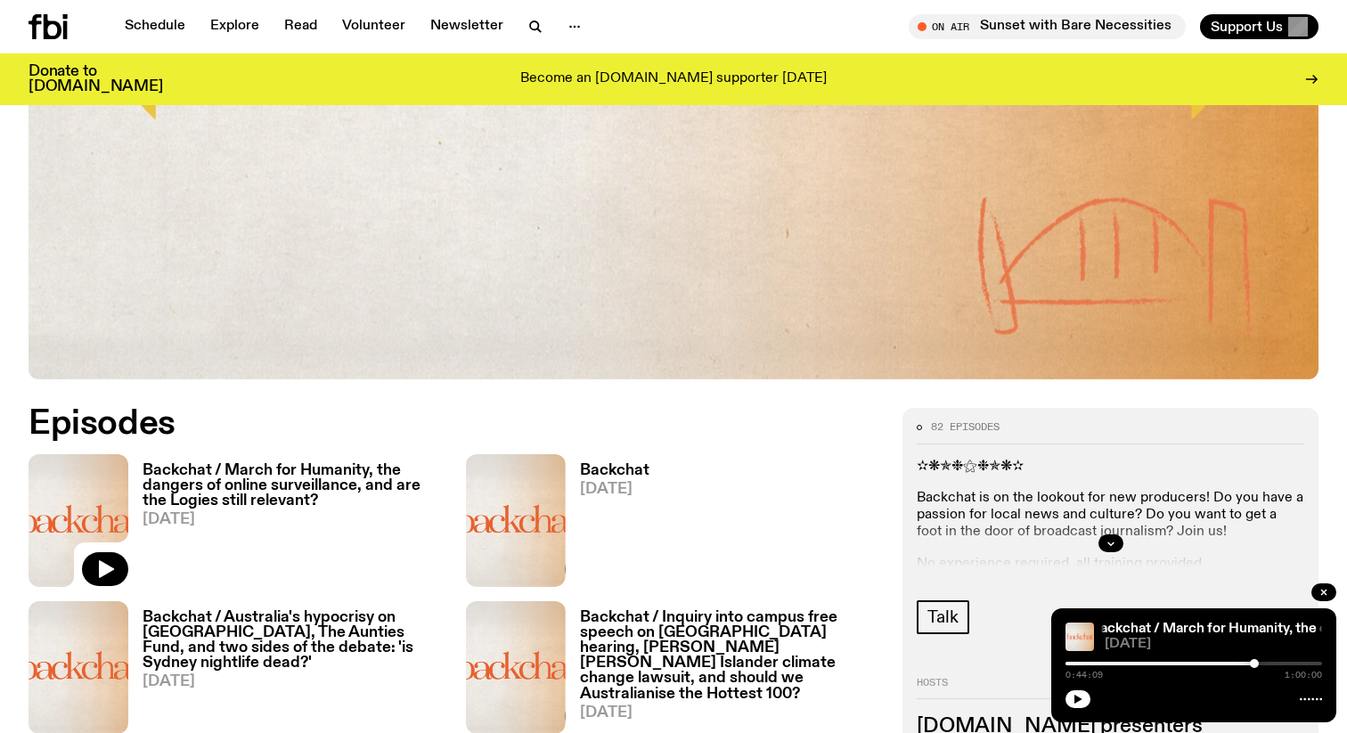 The image size is (1347, 733). Describe the element at coordinates (942, 617) in the screenshot. I see `a: Talk` at that location.